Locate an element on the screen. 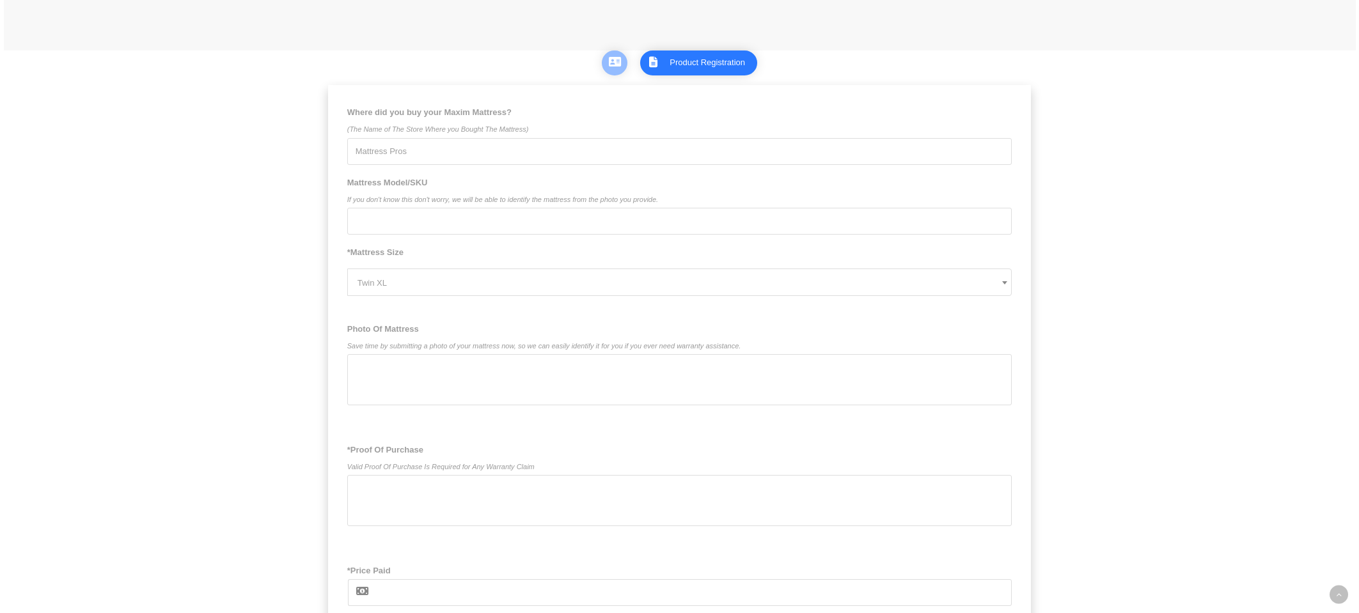 The width and height of the screenshot is (1359, 613). span: *Mattress Size is located at coordinates (680, 253).